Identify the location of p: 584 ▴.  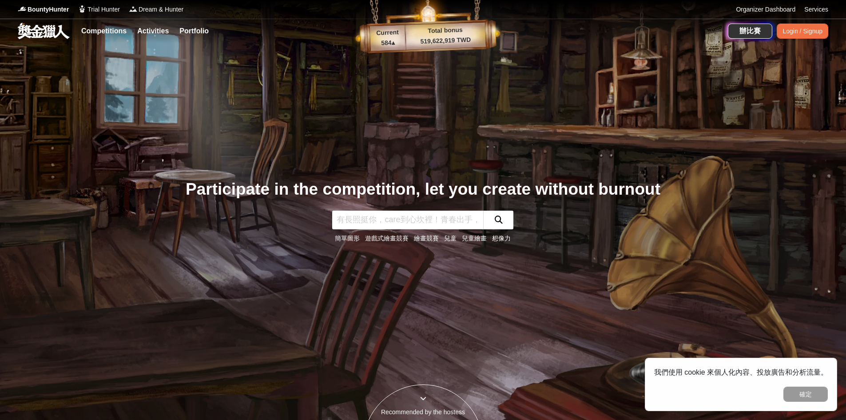
(388, 43).